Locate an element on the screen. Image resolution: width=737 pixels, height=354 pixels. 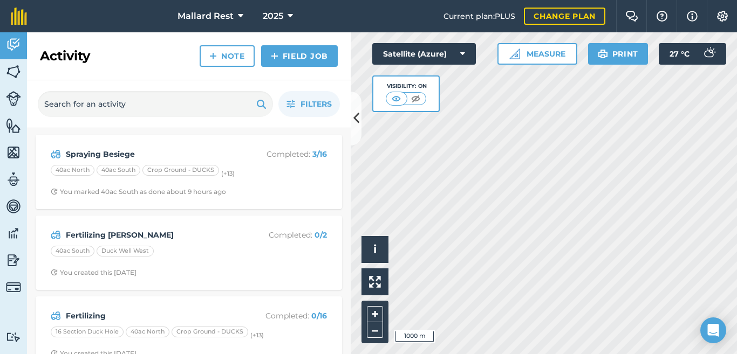
button: Satellite (Azure) is located at coordinates (424, 54).